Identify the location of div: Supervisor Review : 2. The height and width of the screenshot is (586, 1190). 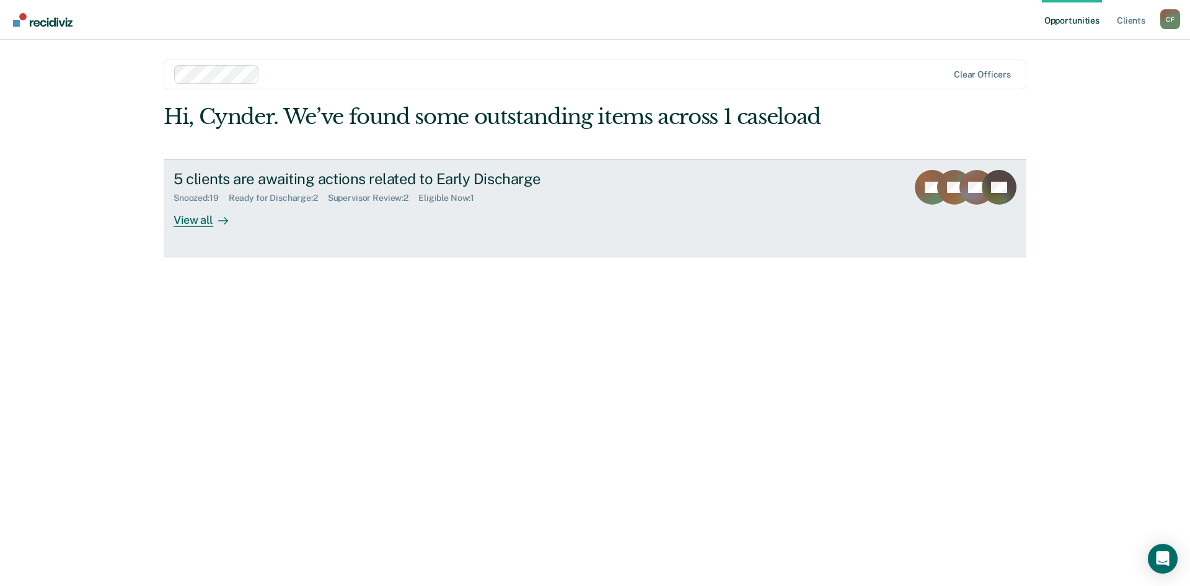
(373, 198).